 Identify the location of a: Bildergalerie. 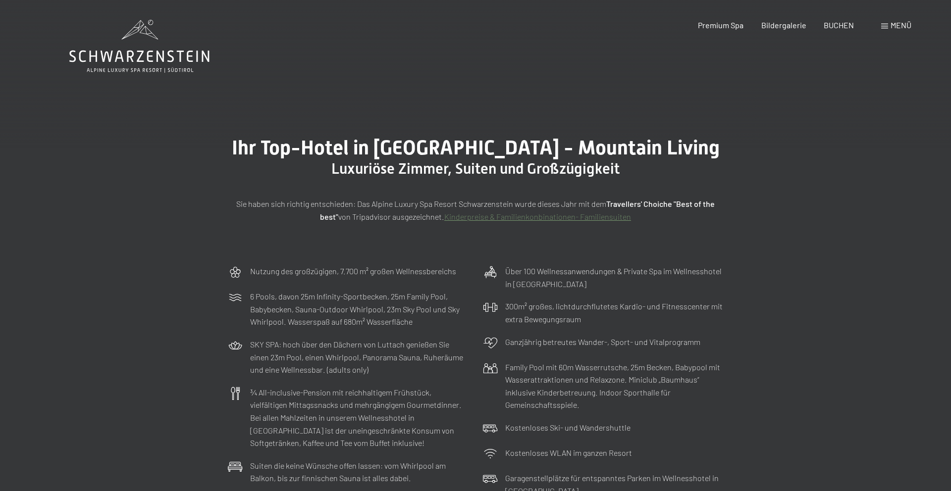
(784, 25).